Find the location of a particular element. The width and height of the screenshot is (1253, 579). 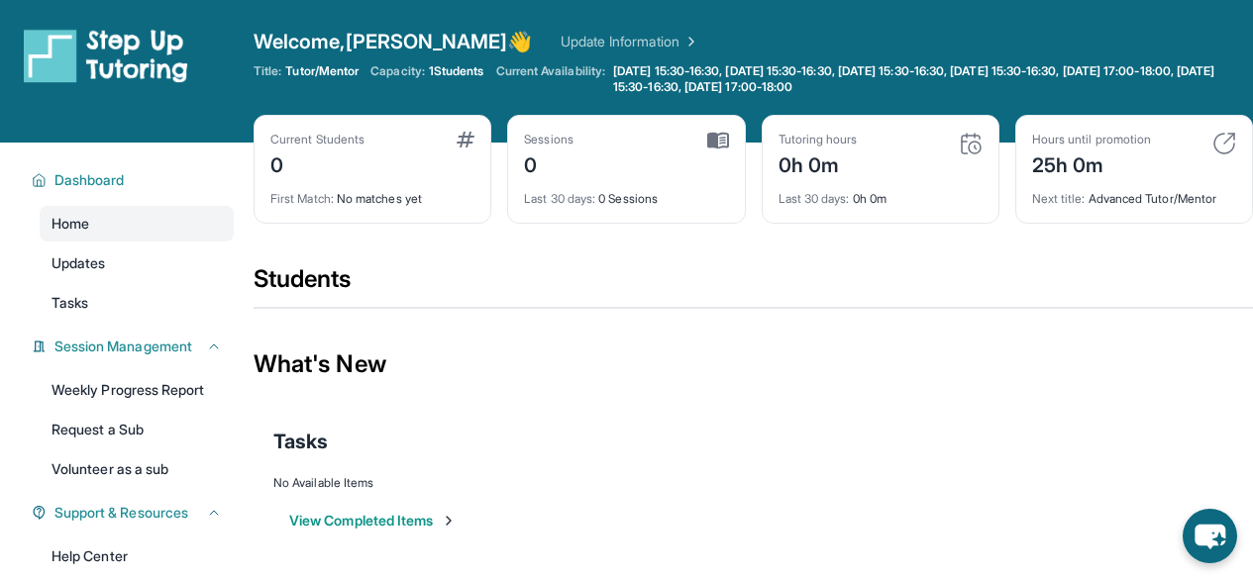

div: Students is located at coordinates (753, 285).